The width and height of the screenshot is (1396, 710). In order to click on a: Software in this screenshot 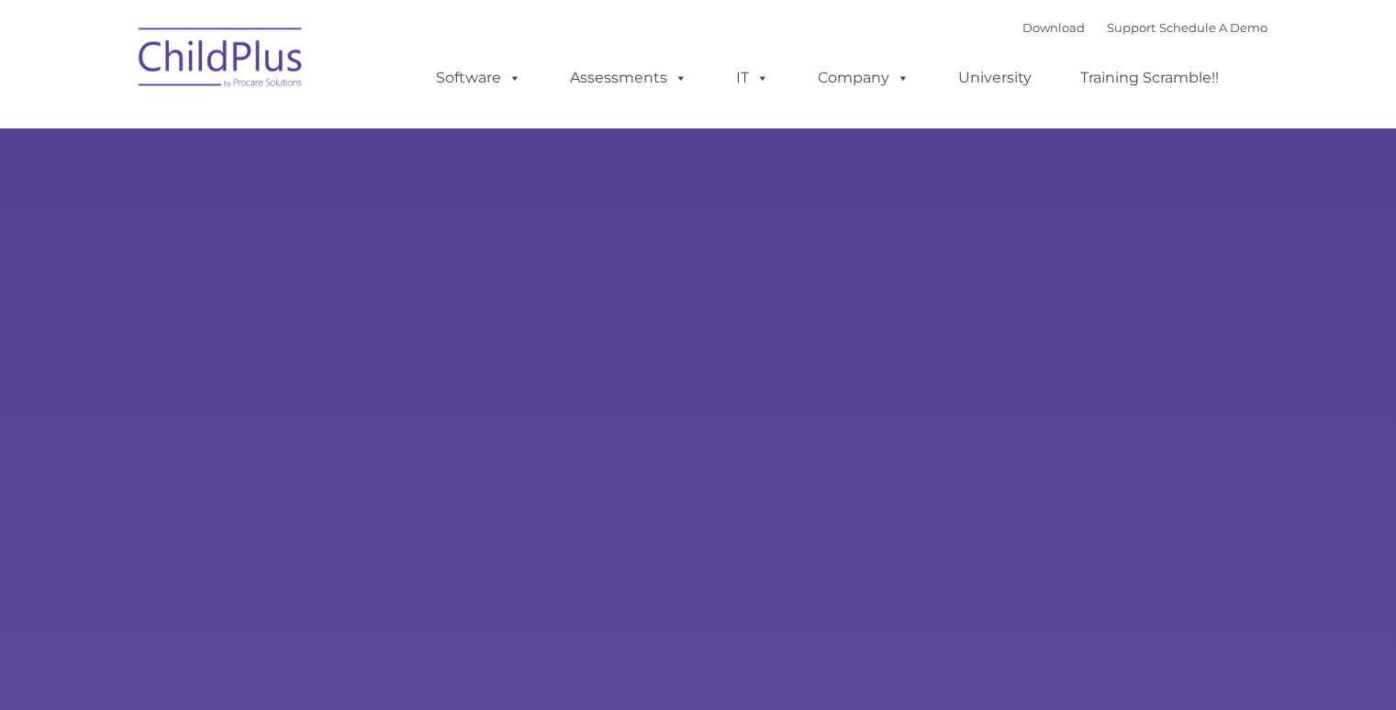, I will do `click(478, 78)`.